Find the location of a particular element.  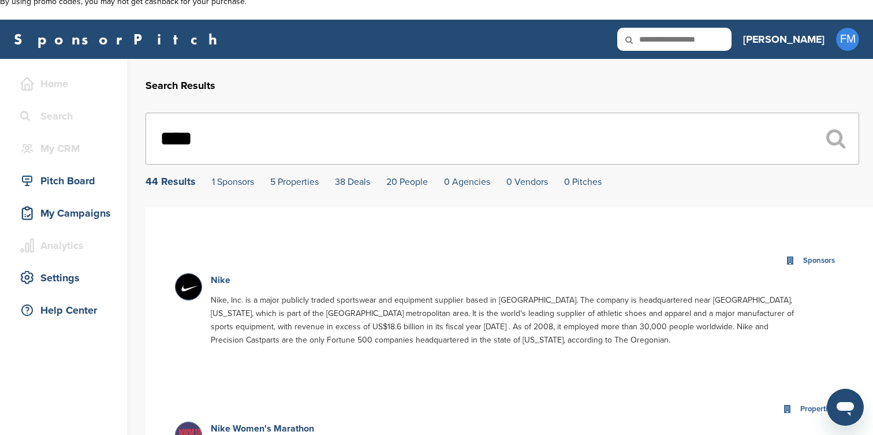

a: 38 Deals is located at coordinates (352, 182).